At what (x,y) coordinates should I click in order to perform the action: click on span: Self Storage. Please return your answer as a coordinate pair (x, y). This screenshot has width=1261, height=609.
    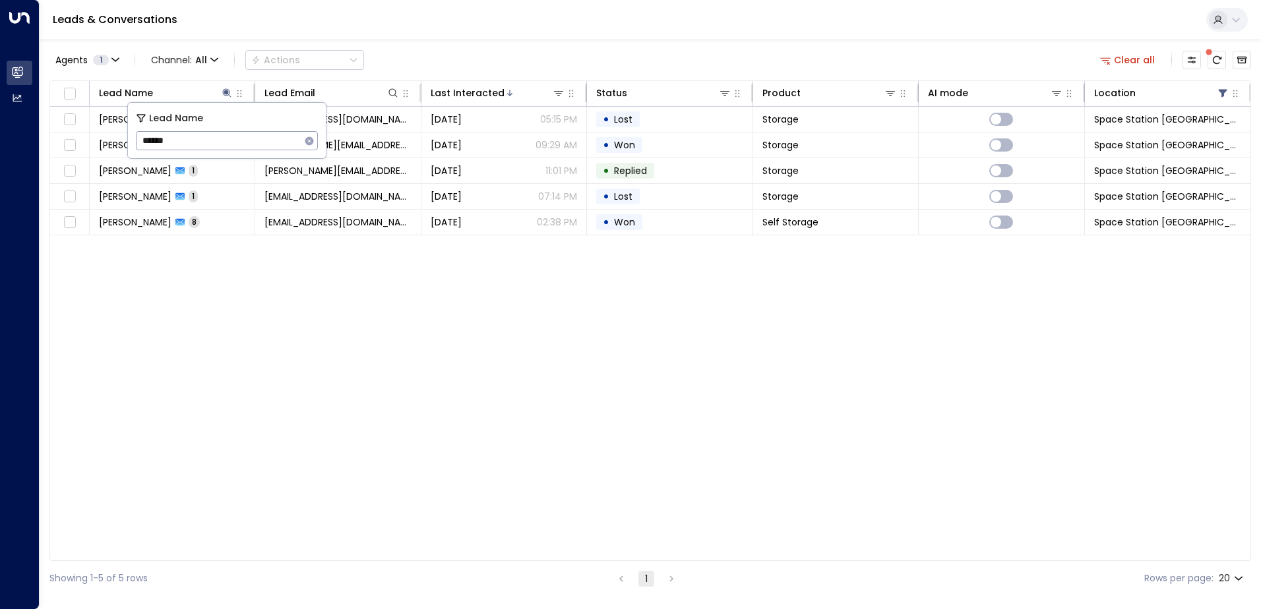
    Looking at the image, I should click on (790, 222).